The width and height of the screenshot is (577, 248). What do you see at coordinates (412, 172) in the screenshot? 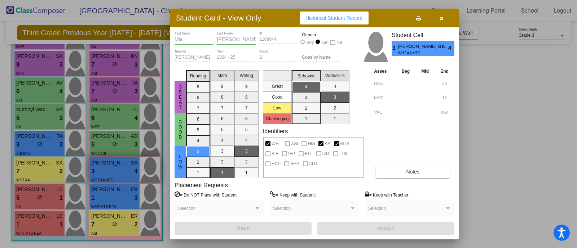
I see `span: Notes` at bounding box center [412, 172].